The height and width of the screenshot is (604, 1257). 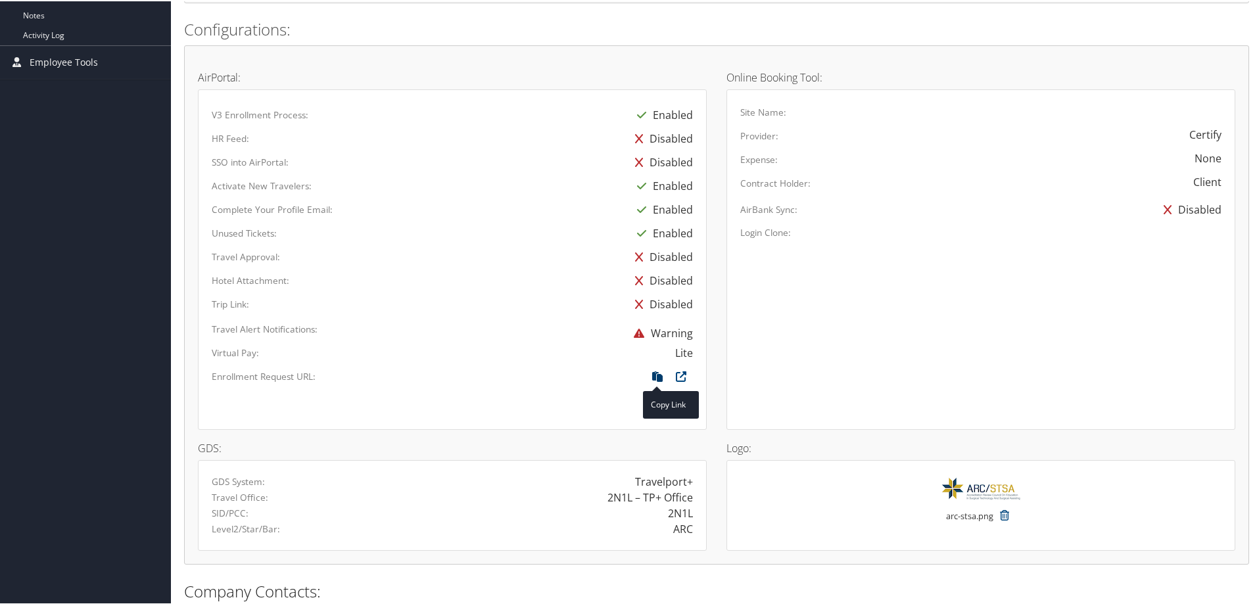 What do you see at coordinates (680, 512) in the screenshot?
I see `div: 2N1L` at bounding box center [680, 512].